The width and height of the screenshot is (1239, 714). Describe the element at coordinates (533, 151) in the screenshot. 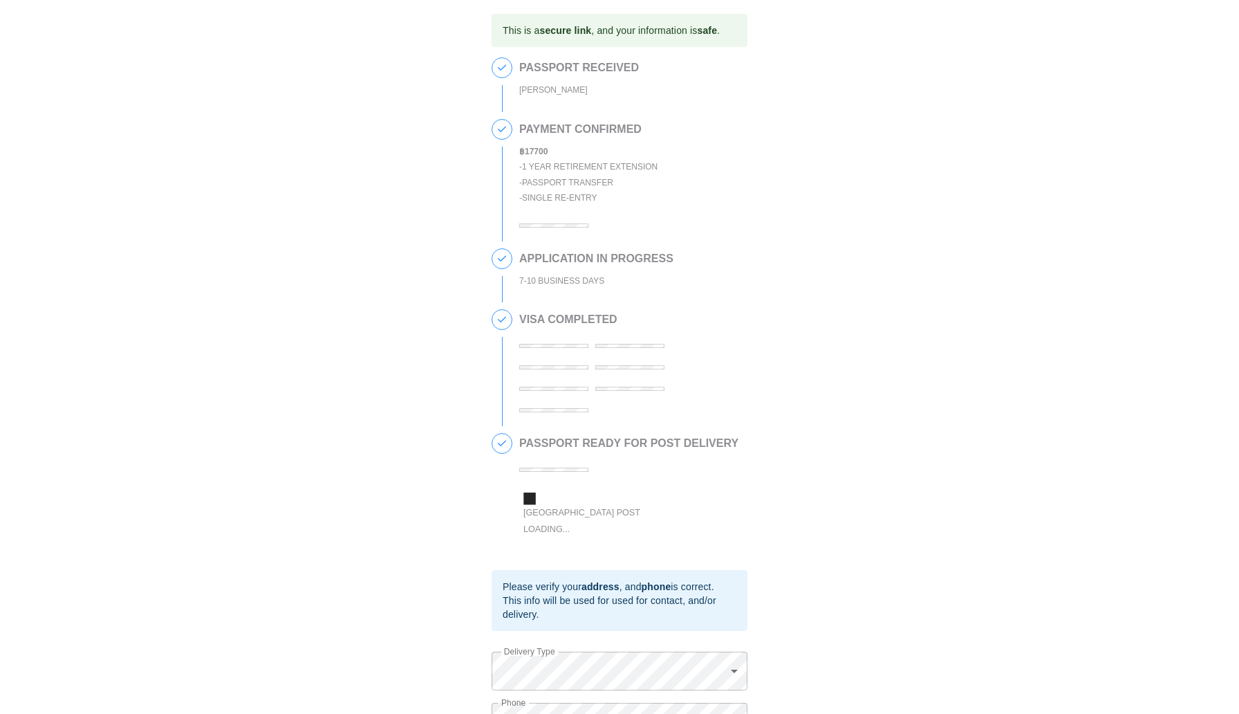

I see `b: ฿ 17700` at that location.